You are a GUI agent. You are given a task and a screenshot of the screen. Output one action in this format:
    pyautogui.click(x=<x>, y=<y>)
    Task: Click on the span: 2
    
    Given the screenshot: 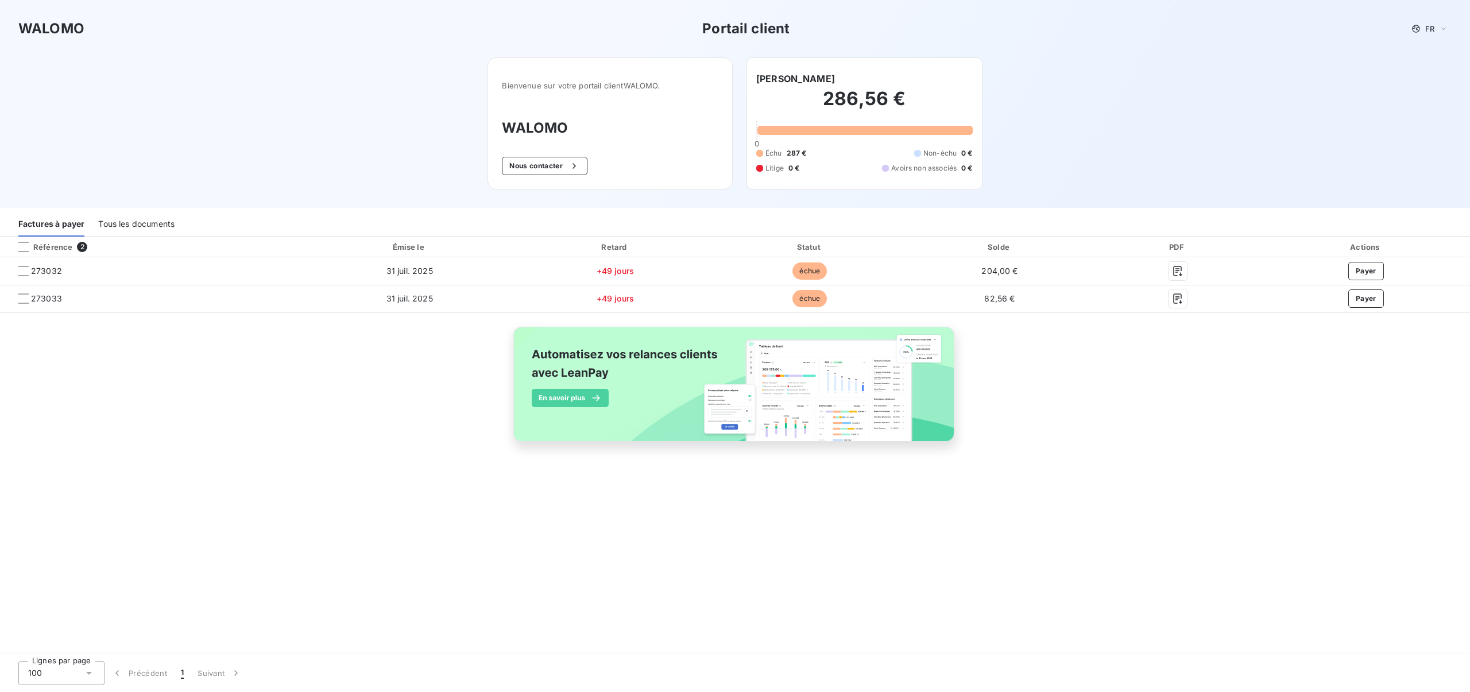 What is the action you would take?
    pyautogui.click(x=82, y=247)
    